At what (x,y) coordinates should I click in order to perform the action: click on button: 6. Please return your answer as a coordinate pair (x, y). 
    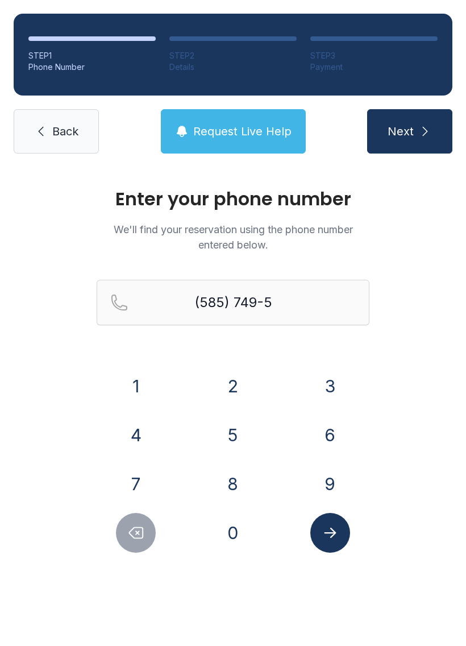
    Looking at the image, I should click on (330, 435).